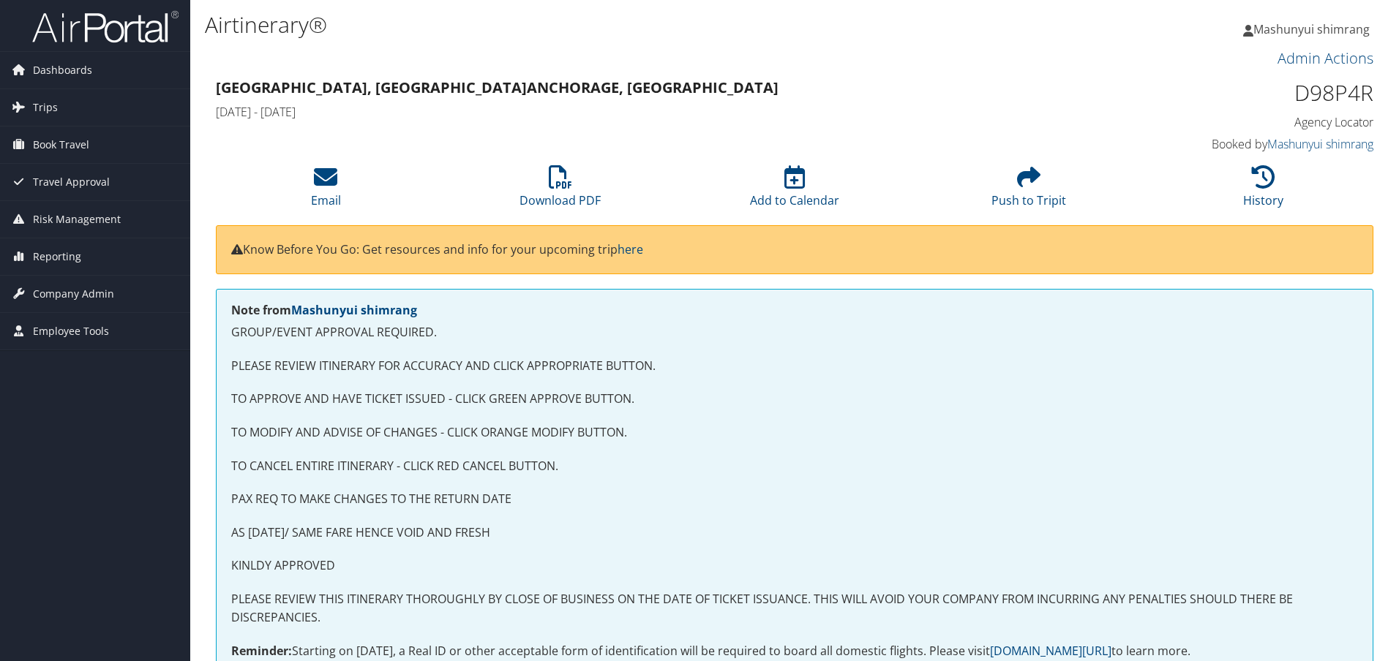 The width and height of the screenshot is (1399, 661). I want to click on h4: Agency Locator, so click(1237, 122).